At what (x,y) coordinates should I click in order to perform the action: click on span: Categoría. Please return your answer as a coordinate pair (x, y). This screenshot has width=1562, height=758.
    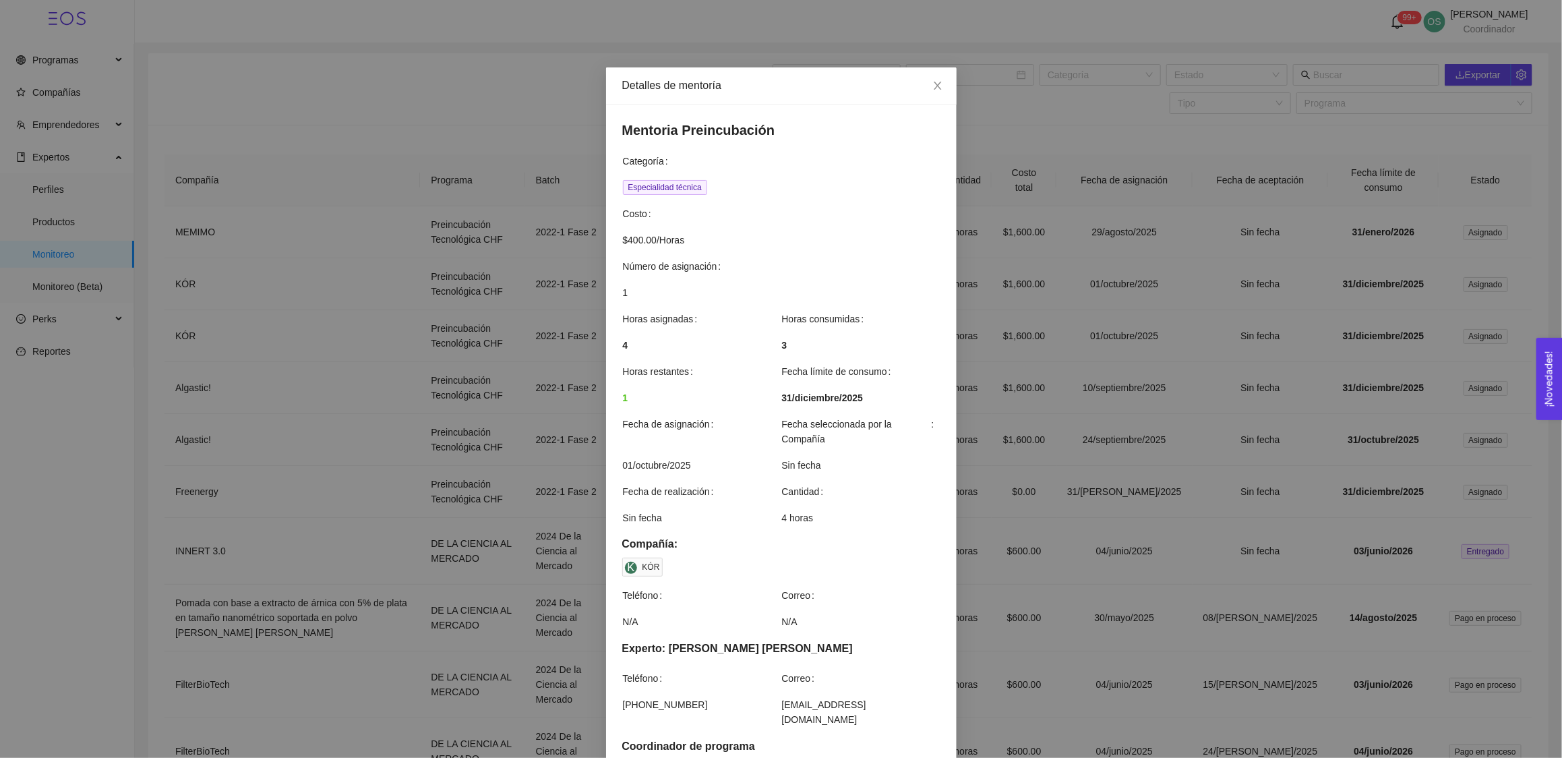
    Looking at the image, I should click on (648, 161).